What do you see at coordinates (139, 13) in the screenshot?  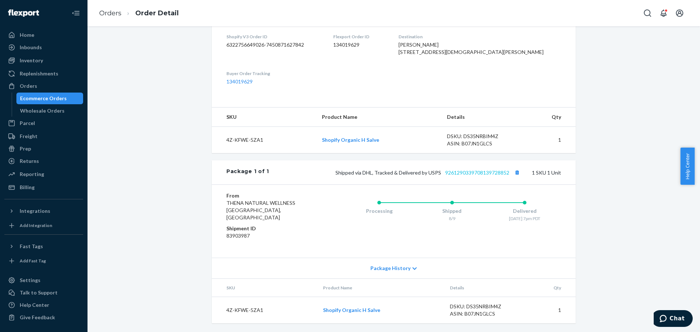 I see `ol: breadcrumbs` at bounding box center [139, 13].